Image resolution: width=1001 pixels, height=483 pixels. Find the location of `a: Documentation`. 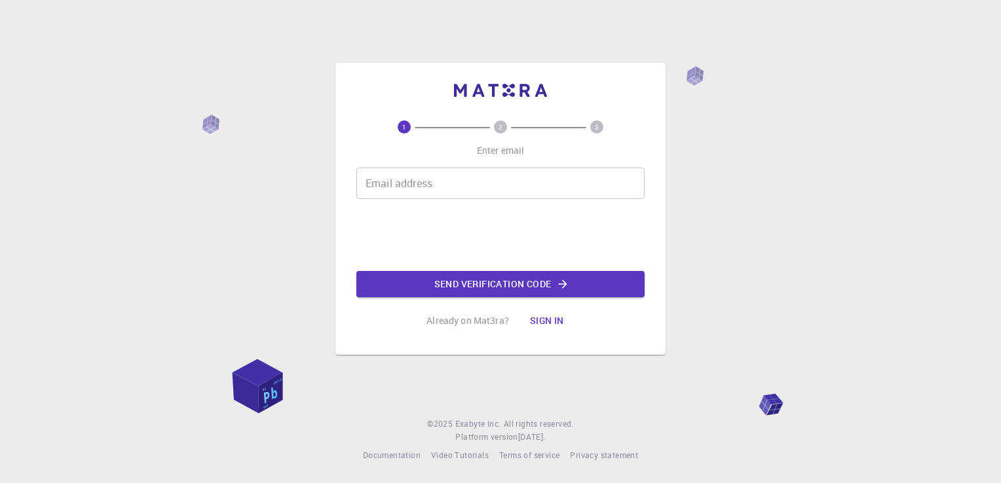

a: Documentation is located at coordinates (392, 456).